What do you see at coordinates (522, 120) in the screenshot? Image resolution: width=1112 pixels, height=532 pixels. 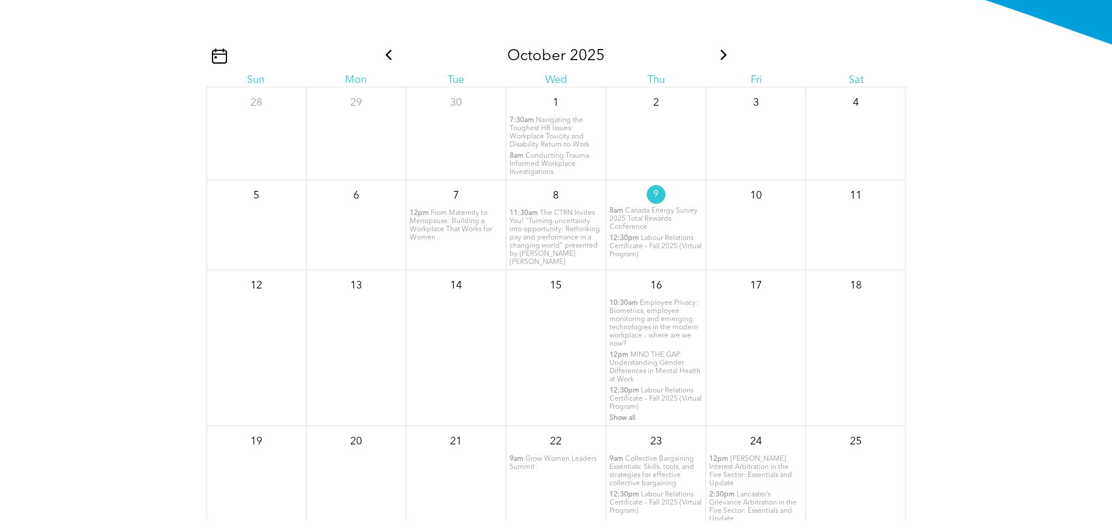 I see `span: 7:30am` at bounding box center [522, 120].